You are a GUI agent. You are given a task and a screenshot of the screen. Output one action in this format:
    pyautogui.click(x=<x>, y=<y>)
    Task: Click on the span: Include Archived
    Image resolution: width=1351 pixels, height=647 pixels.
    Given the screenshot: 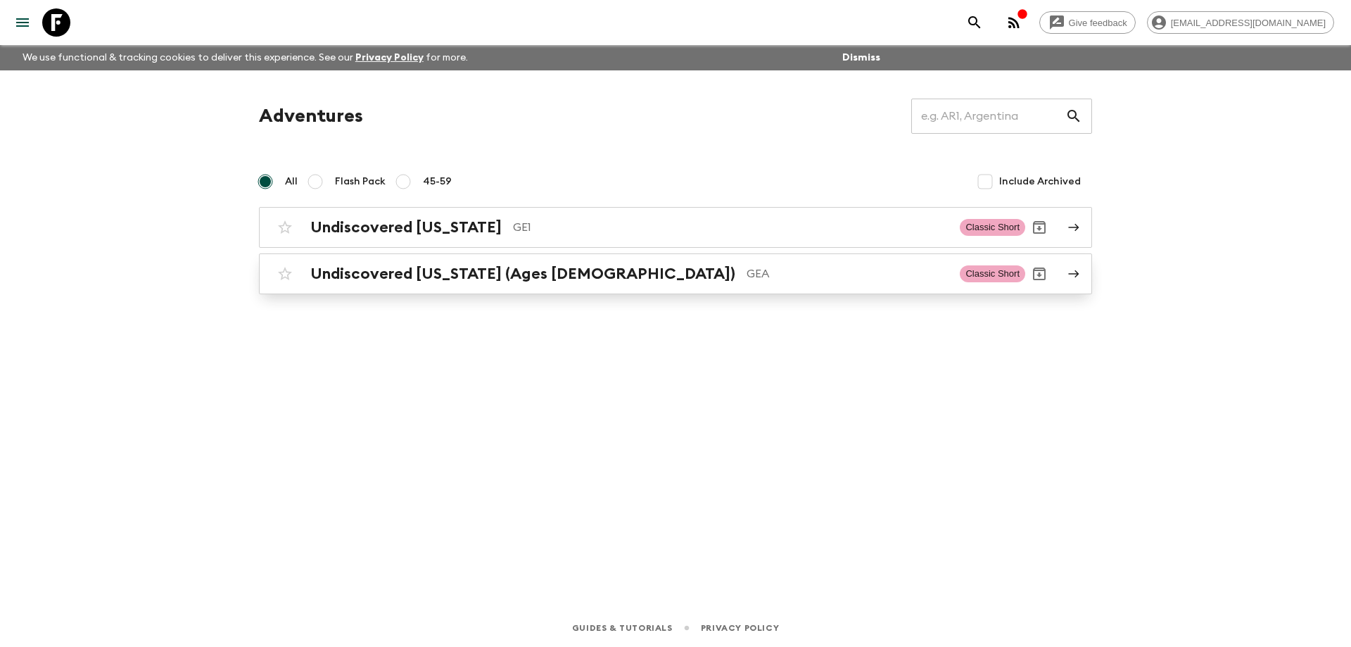 What is the action you would take?
    pyautogui.click(x=1040, y=182)
    